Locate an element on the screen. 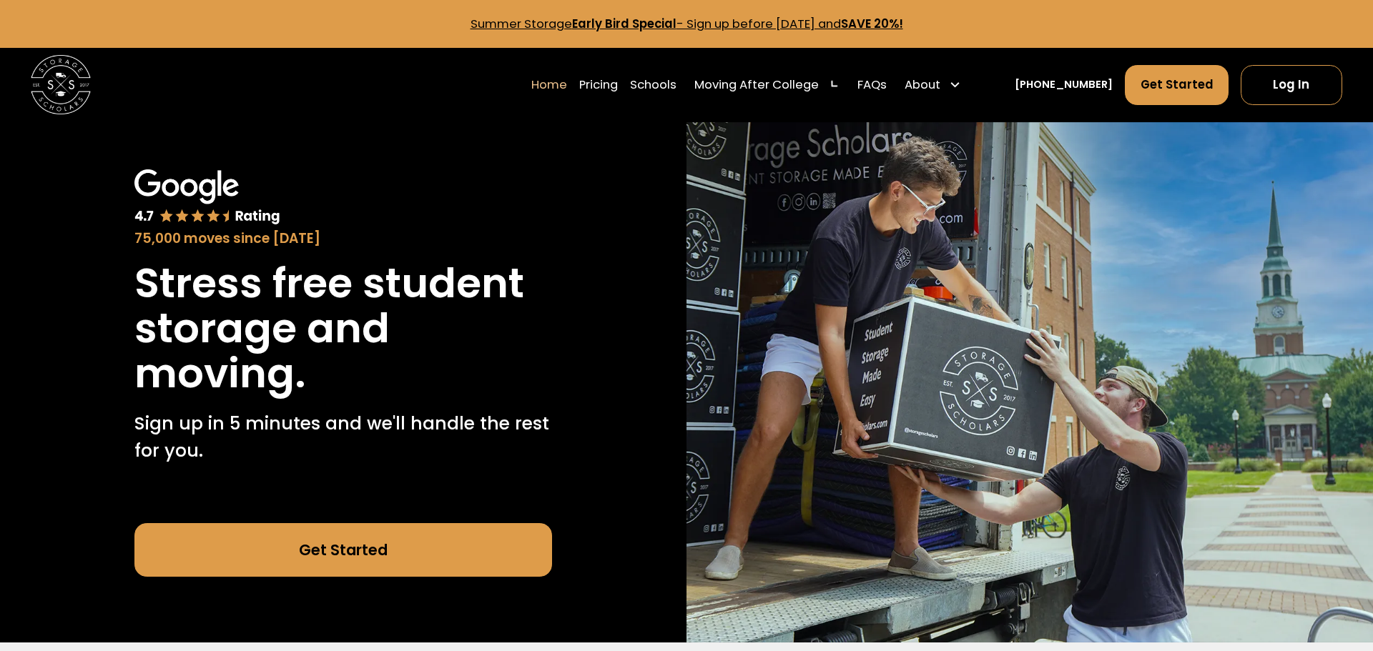 The width and height of the screenshot is (1373, 651). a: FAQs is located at coordinates (872, 85).